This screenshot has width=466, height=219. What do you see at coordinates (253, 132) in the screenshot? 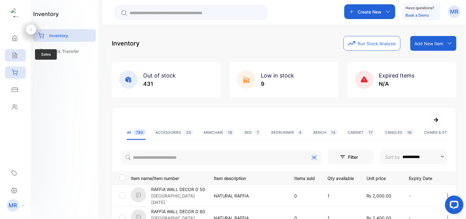
I see `div: BED` at bounding box center [253, 132].